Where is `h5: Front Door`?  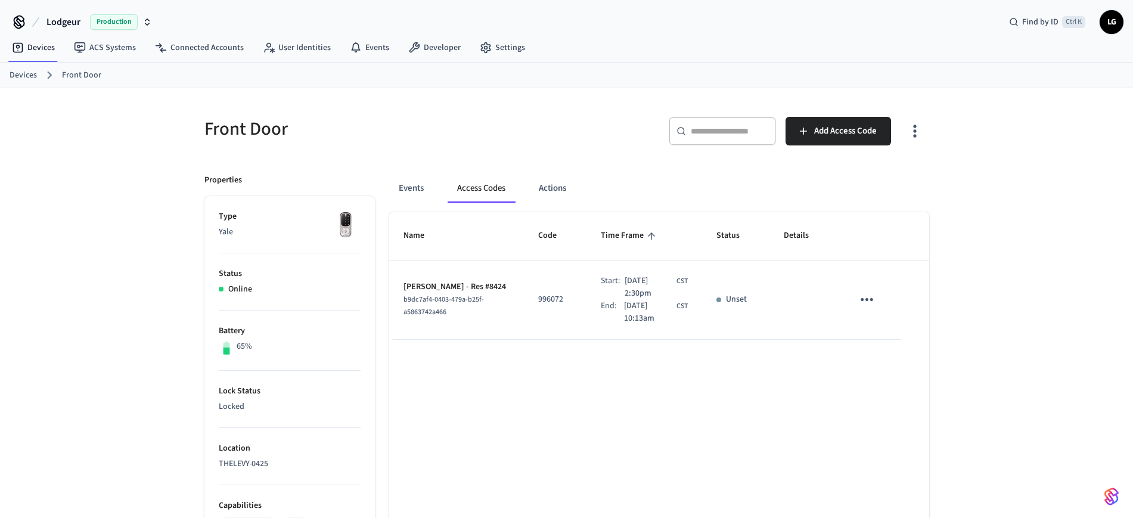 h5: Front Door is located at coordinates (382, 129).